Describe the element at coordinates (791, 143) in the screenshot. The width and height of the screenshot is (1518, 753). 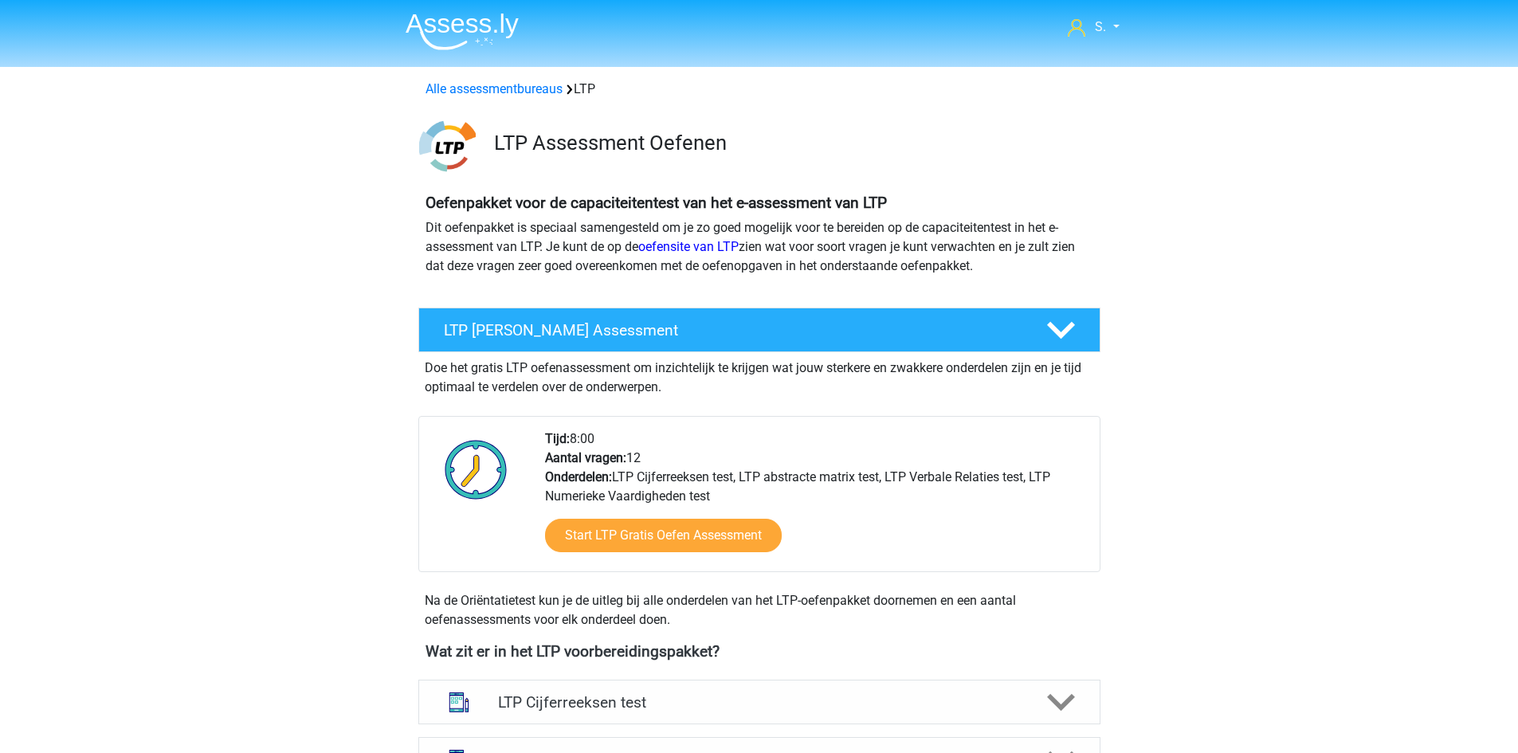
I see `h3: LTP Assessment Oefenen` at that location.